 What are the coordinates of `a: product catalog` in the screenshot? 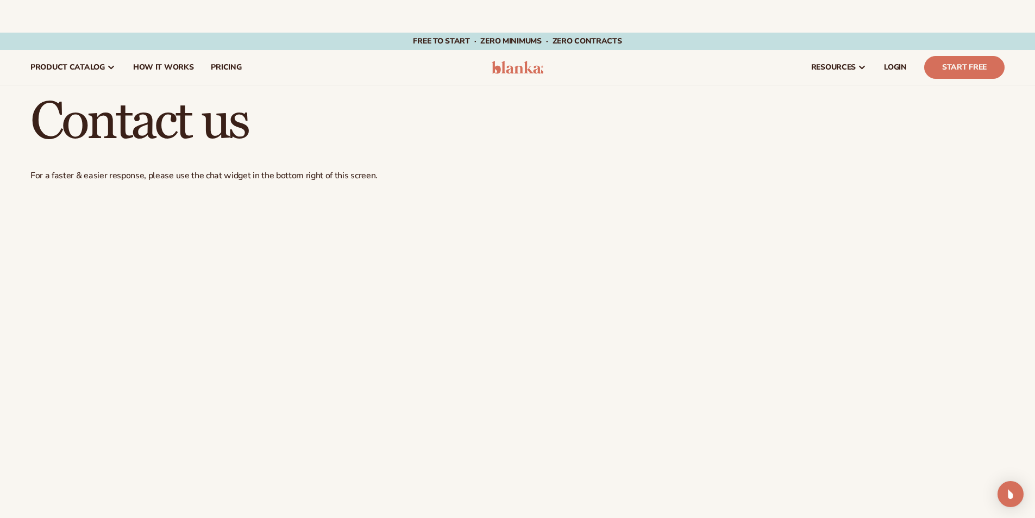 It's located at (73, 67).